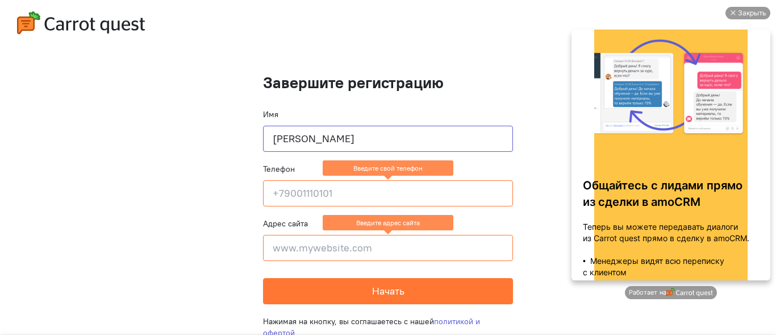 This screenshot has height=335, width=776. Describe the element at coordinates (81, 23) in the screenshot. I see `img: carrot-quest-logo.svg` at that location.